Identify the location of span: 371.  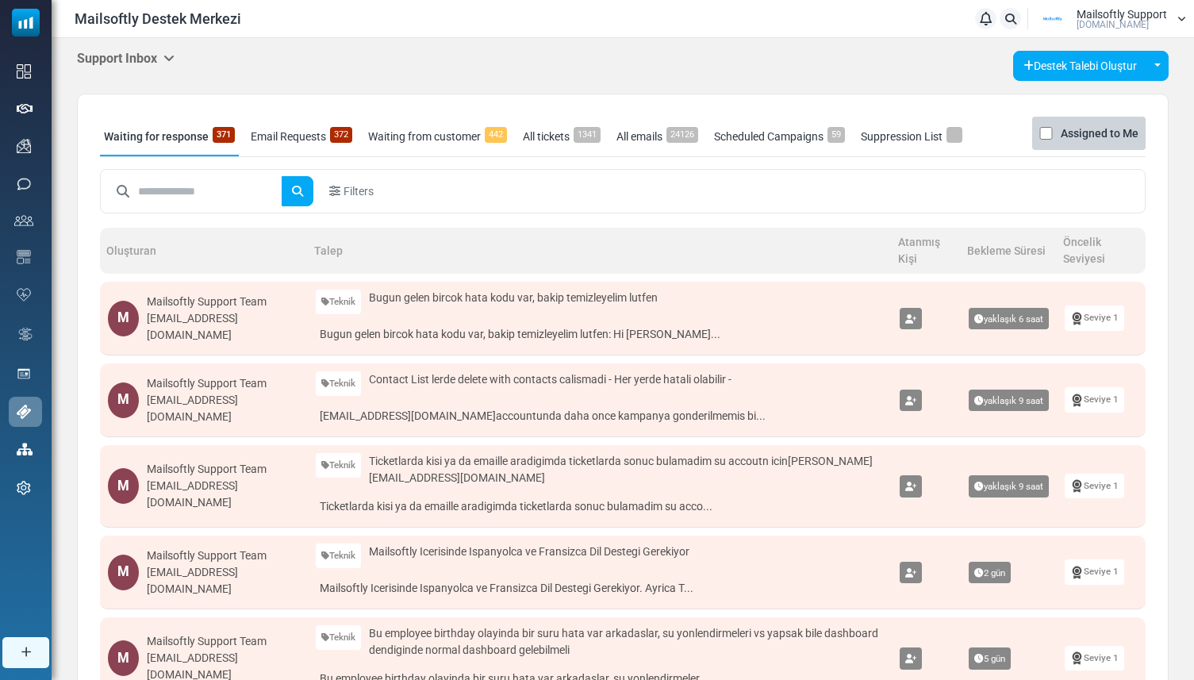
(224, 135).